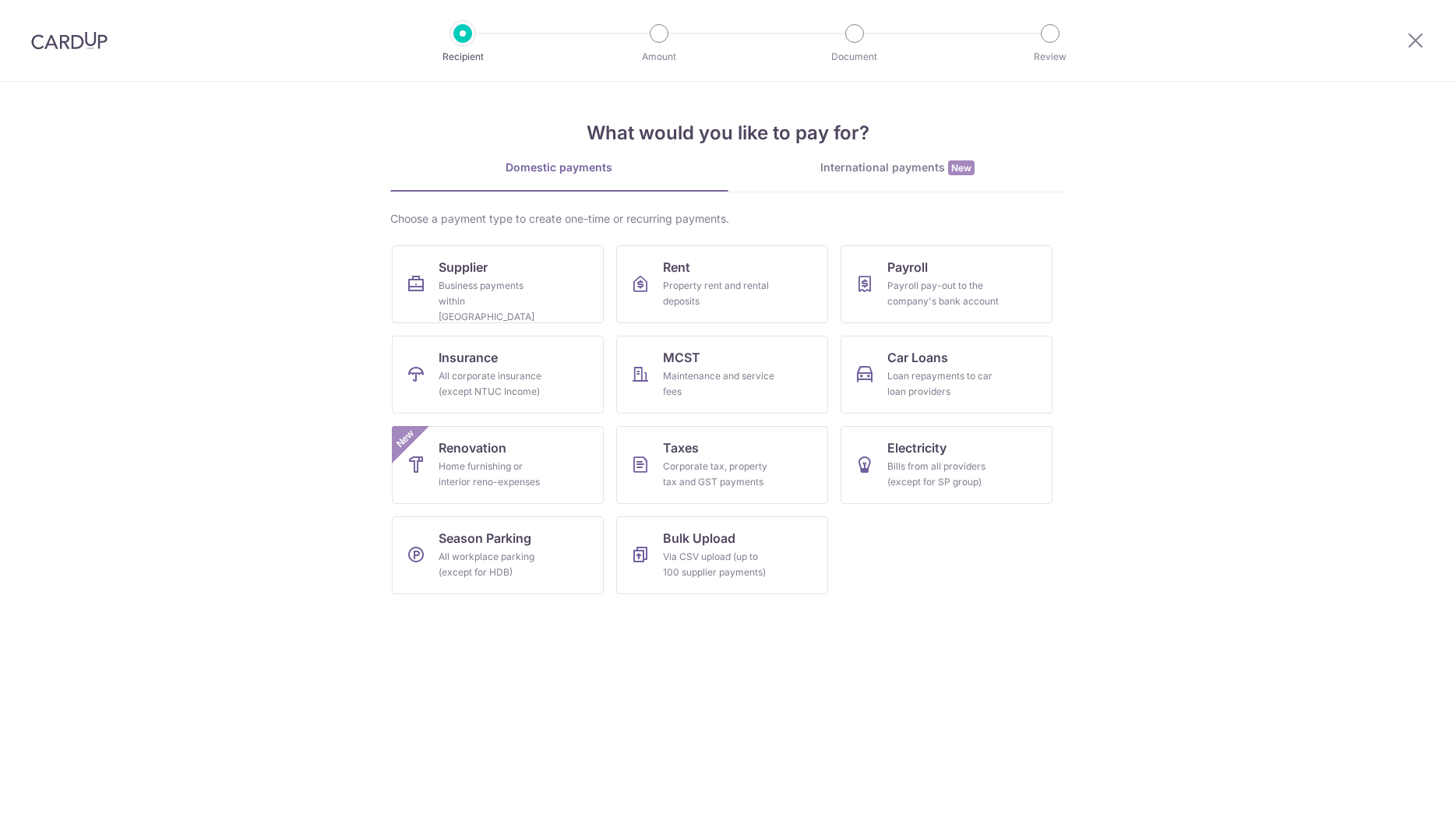 Image resolution: width=1456 pixels, height=831 pixels. Describe the element at coordinates (946, 284) in the screenshot. I see `a: PayrollPayroll pay-out to the company's bank account` at that location.